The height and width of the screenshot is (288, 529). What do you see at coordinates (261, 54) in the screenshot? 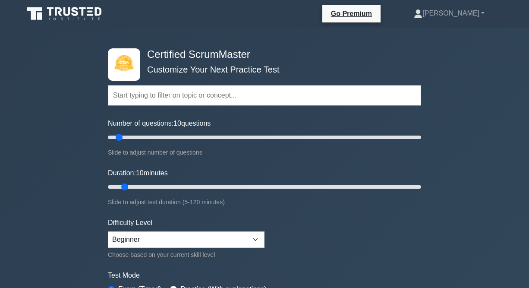
I see `h4: Certified ScrumMaster` at bounding box center [261, 54].